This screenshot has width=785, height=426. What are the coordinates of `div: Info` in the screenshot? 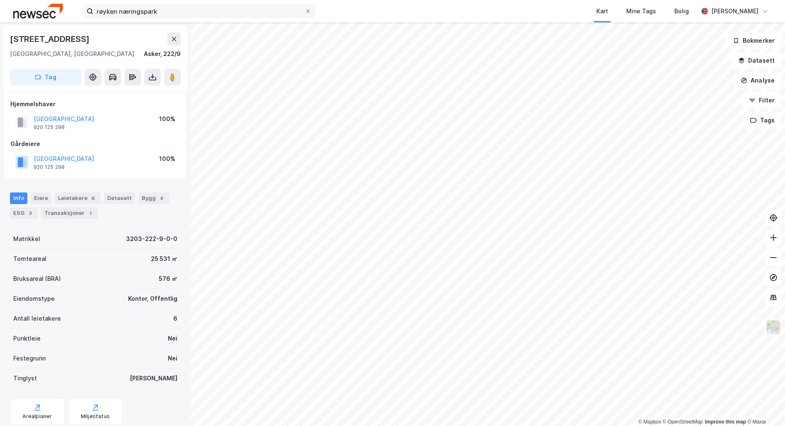 It's located at (19, 198).